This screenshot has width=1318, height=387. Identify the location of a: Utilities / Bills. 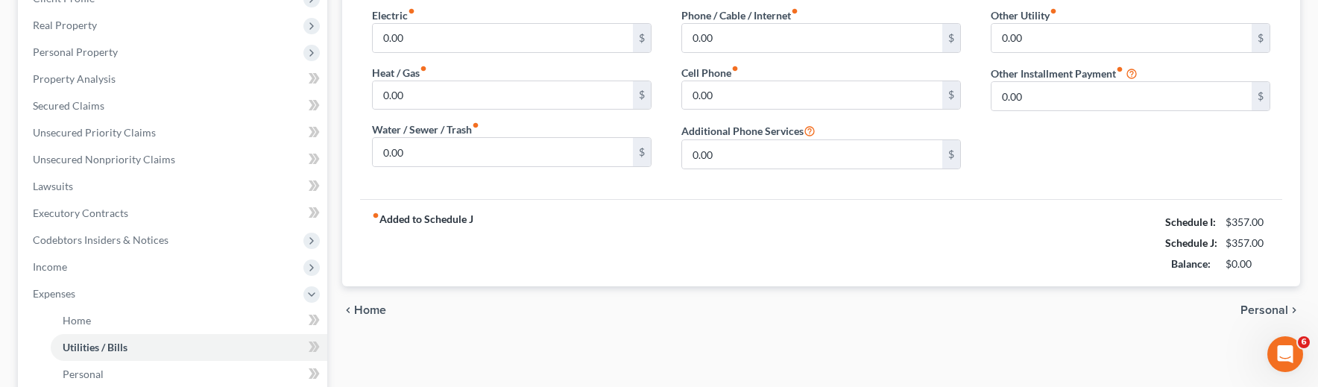
(189, 347).